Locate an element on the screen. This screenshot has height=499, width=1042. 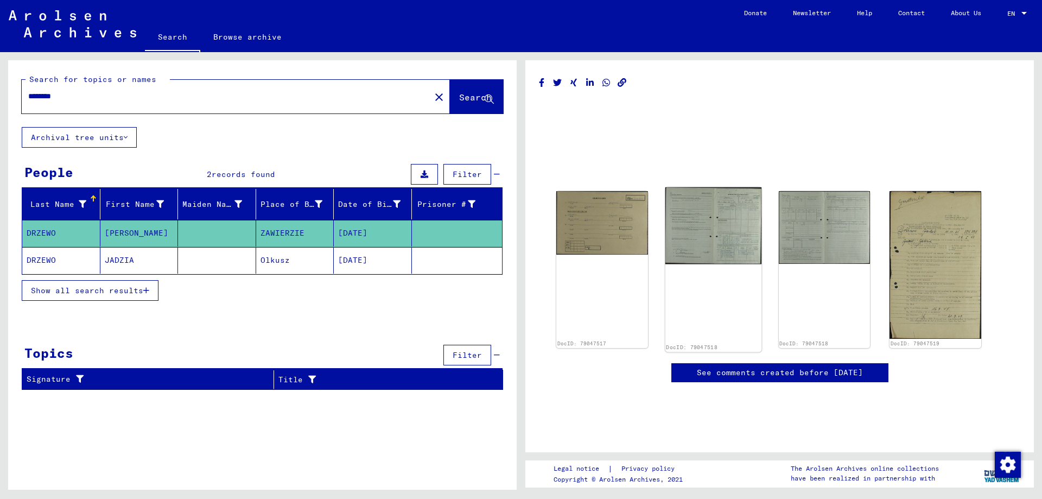
span: Show all search results is located at coordinates (87, 290).